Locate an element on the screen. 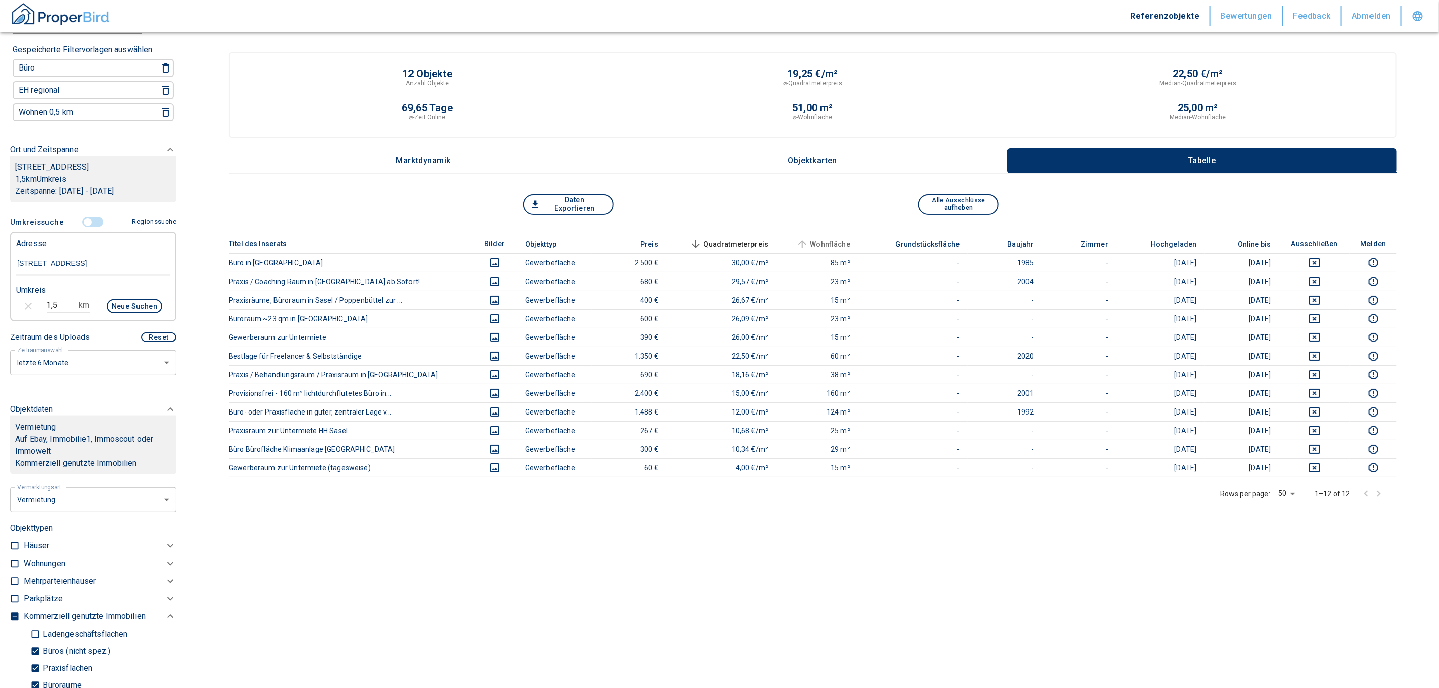  p: Wohnen 0,5 km is located at coordinates (46, 112).